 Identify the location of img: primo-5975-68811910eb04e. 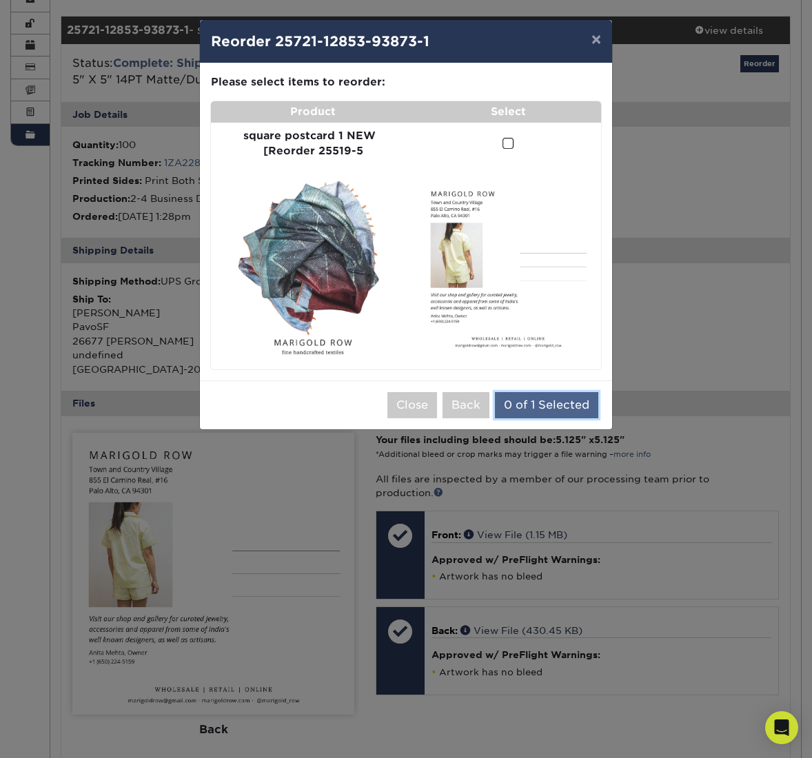
(508, 267).